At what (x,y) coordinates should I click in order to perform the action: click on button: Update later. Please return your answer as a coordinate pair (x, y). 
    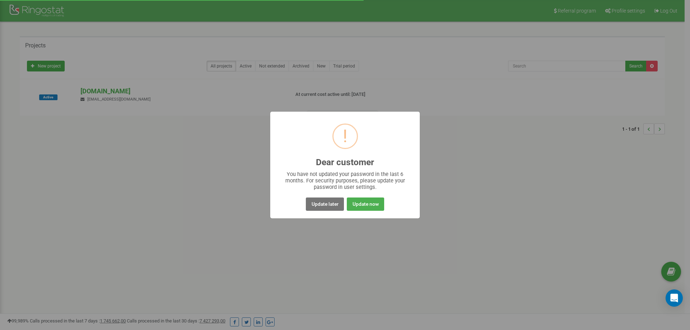
    Looking at the image, I should click on (325, 204).